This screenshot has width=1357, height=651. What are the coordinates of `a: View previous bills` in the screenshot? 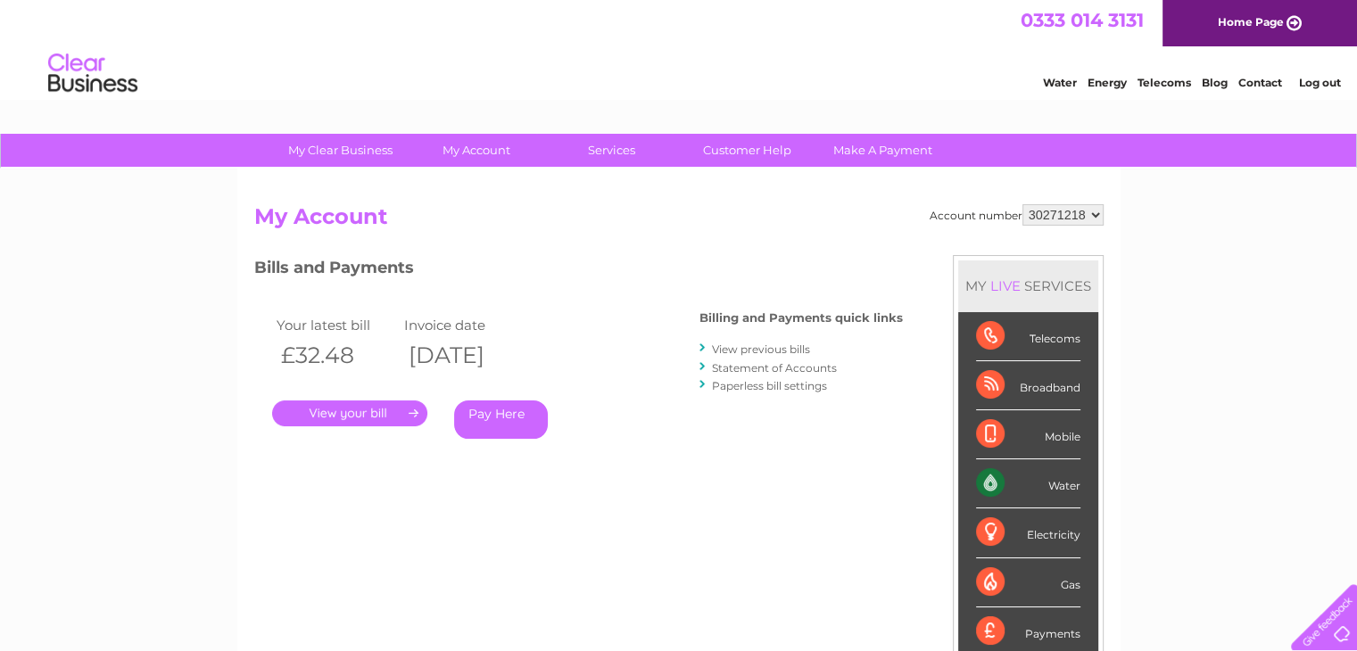 It's located at (761, 349).